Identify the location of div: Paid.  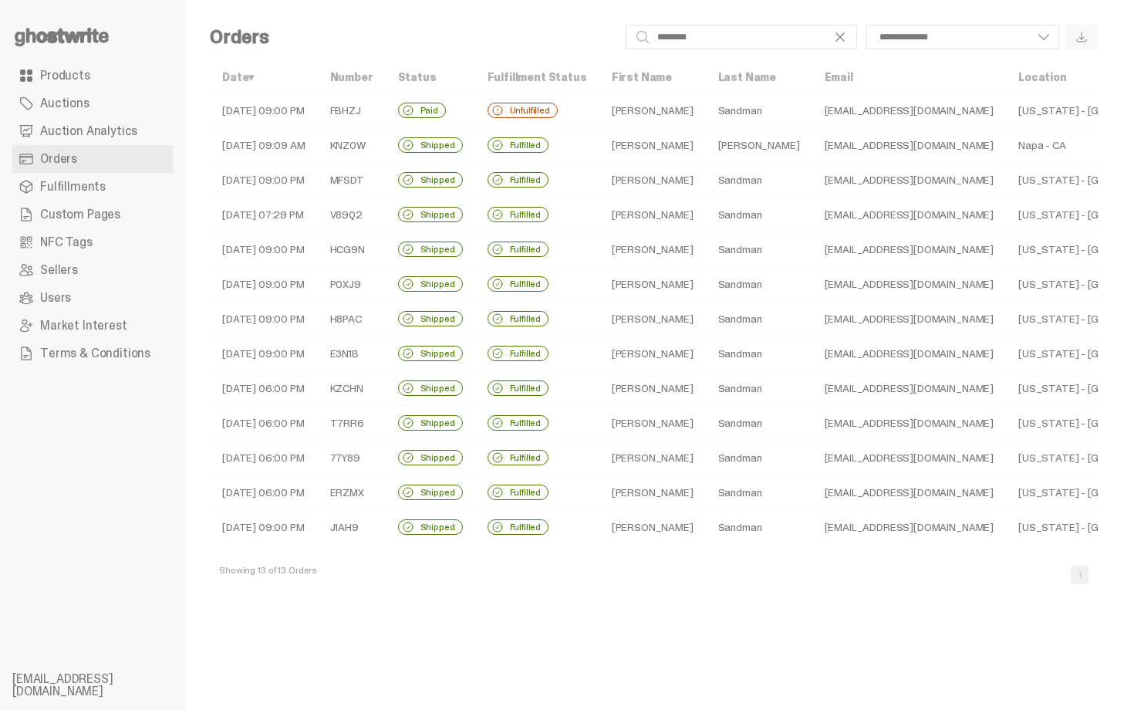
(422, 110).